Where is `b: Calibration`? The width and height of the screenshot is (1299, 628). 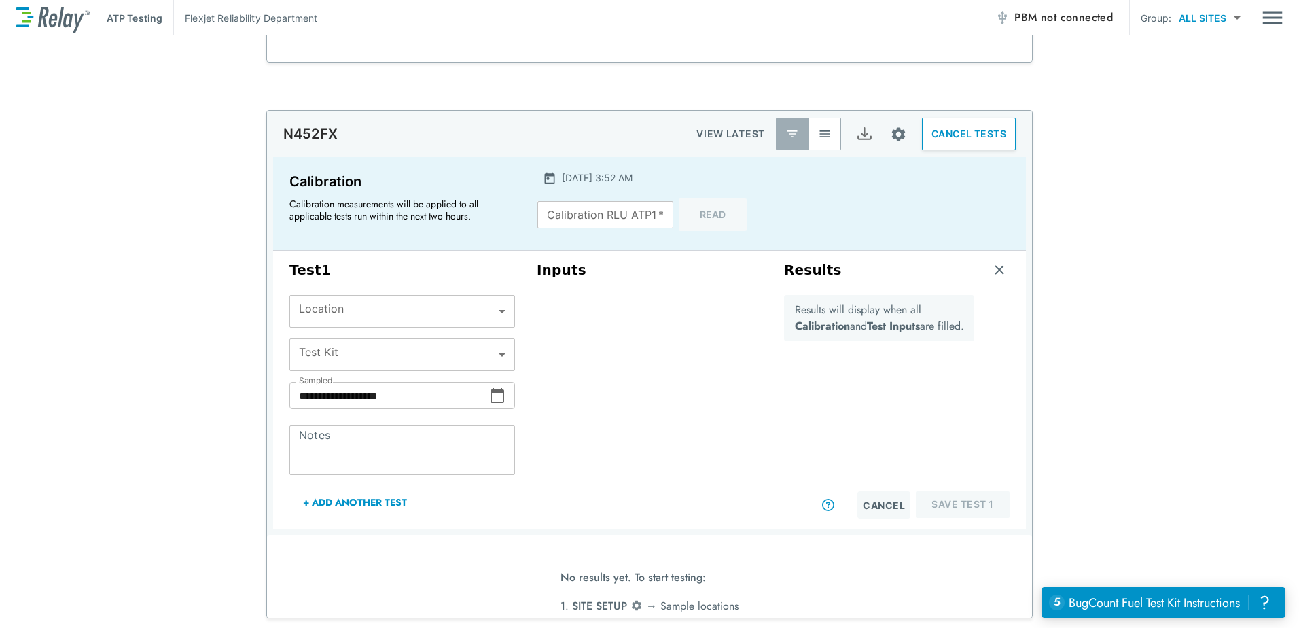 b: Calibration is located at coordinates (822, 325).